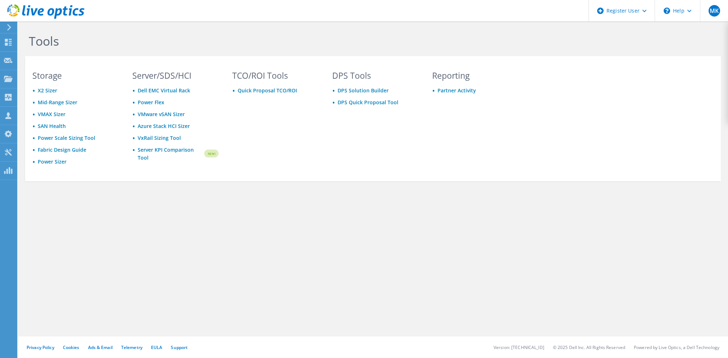  I want to click on h3: TCO/ROI Tools, so click(275, 76).